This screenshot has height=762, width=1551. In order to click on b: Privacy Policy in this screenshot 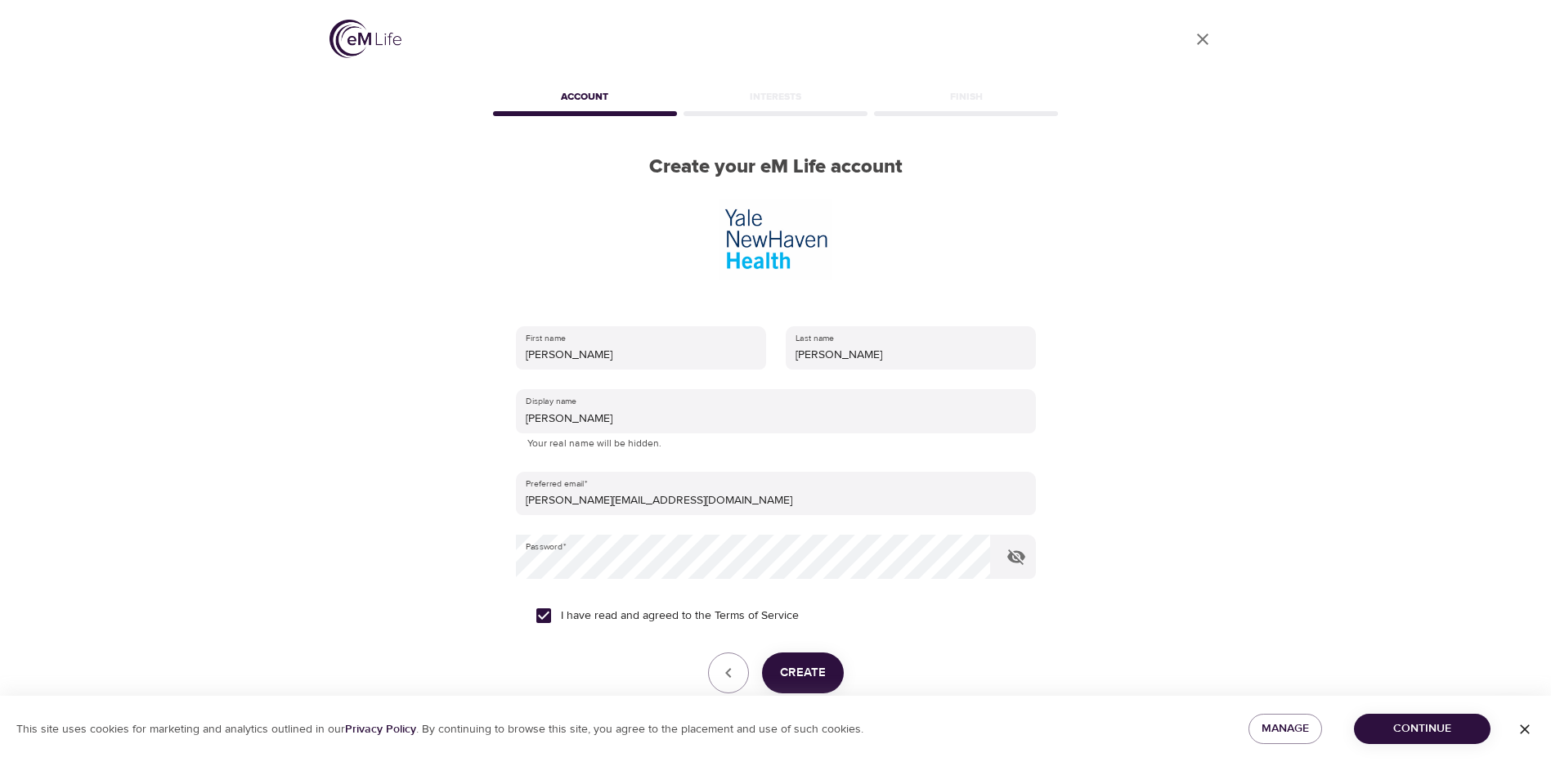, I will do `click(380, 729)`.